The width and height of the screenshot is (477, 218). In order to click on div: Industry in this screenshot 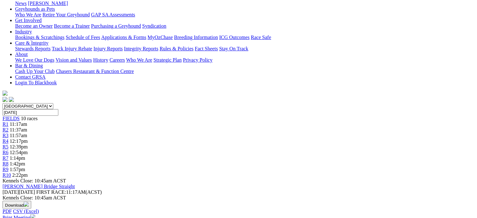, I will do `click(244, 37)`.